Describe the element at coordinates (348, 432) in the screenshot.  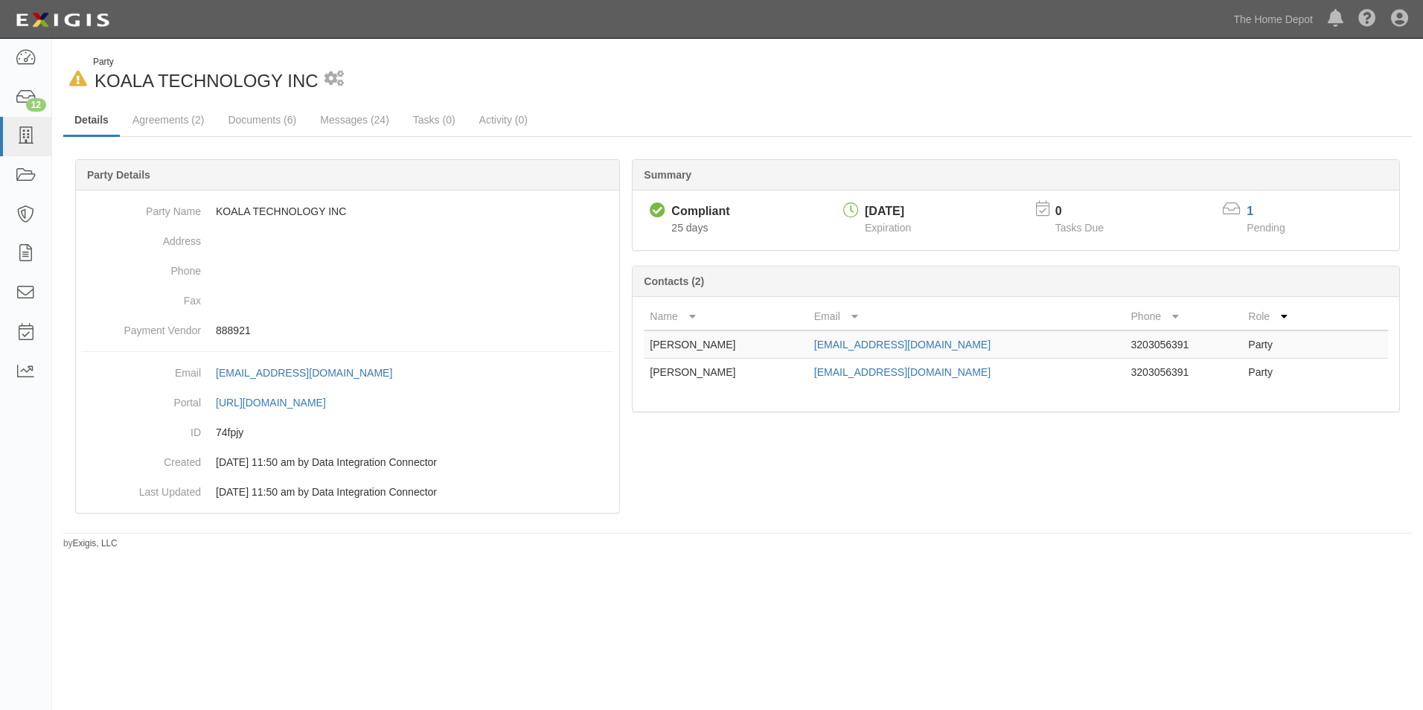
I see `dd: 74fpjy` at that location.